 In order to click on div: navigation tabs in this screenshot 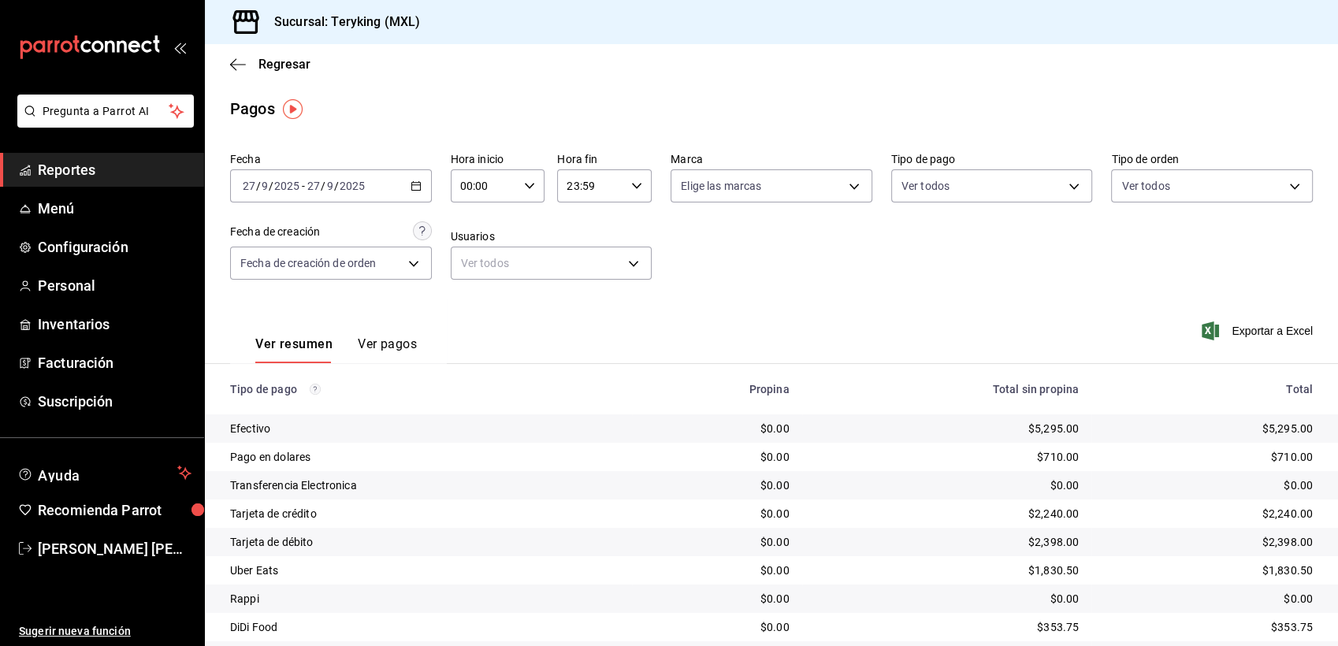, I will do `click(336, 350)`.